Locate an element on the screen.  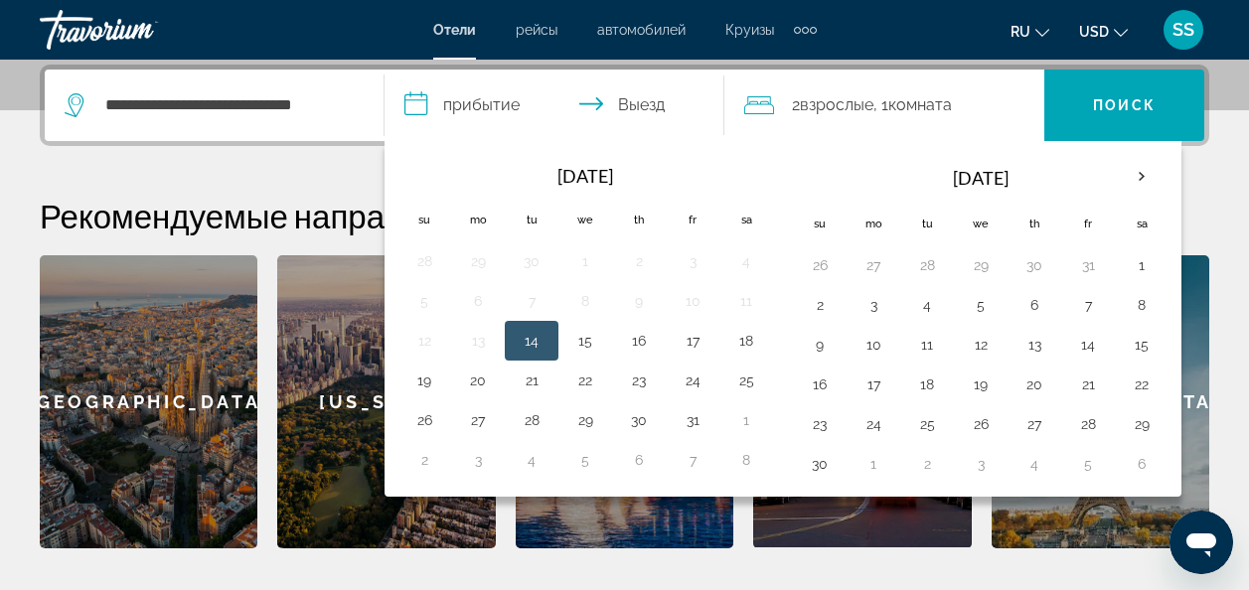
button: User Menu is located at coordinates (1184, 30).